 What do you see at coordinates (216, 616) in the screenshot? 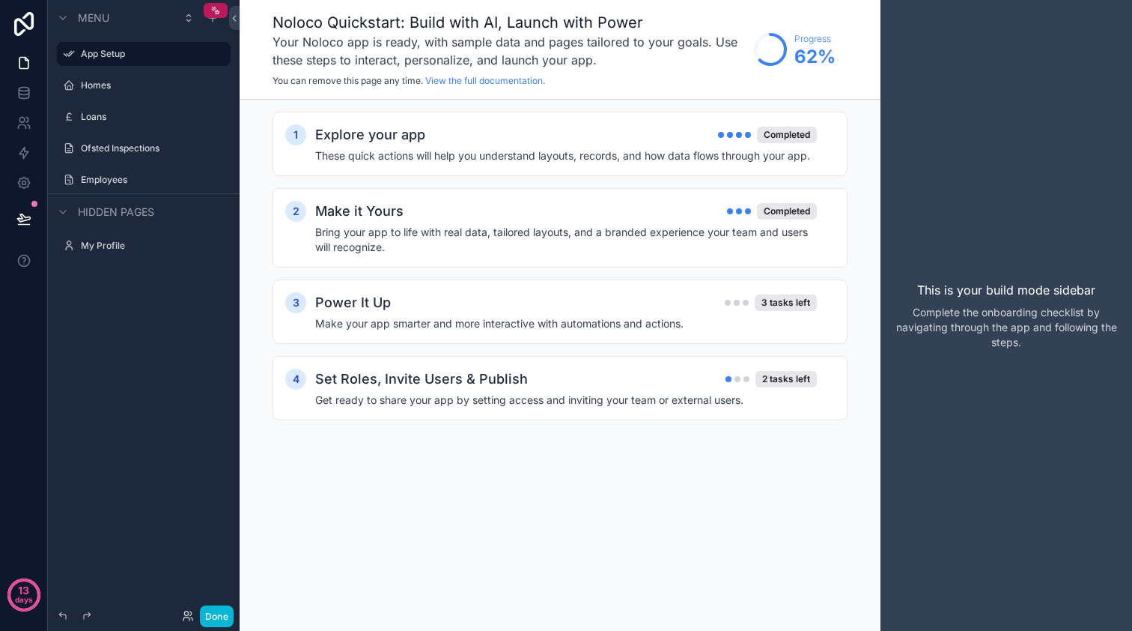
I see `button: Done` at bounding box center [216, 616].